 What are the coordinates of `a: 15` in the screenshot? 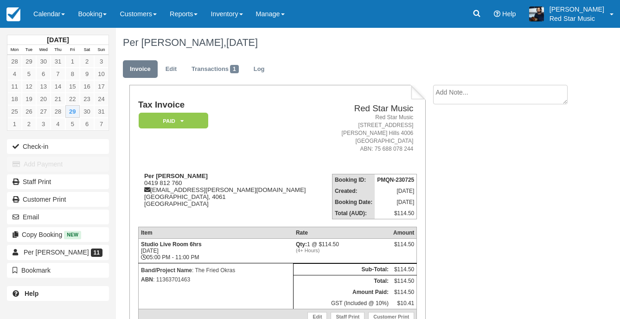 It's located at (72, 86).